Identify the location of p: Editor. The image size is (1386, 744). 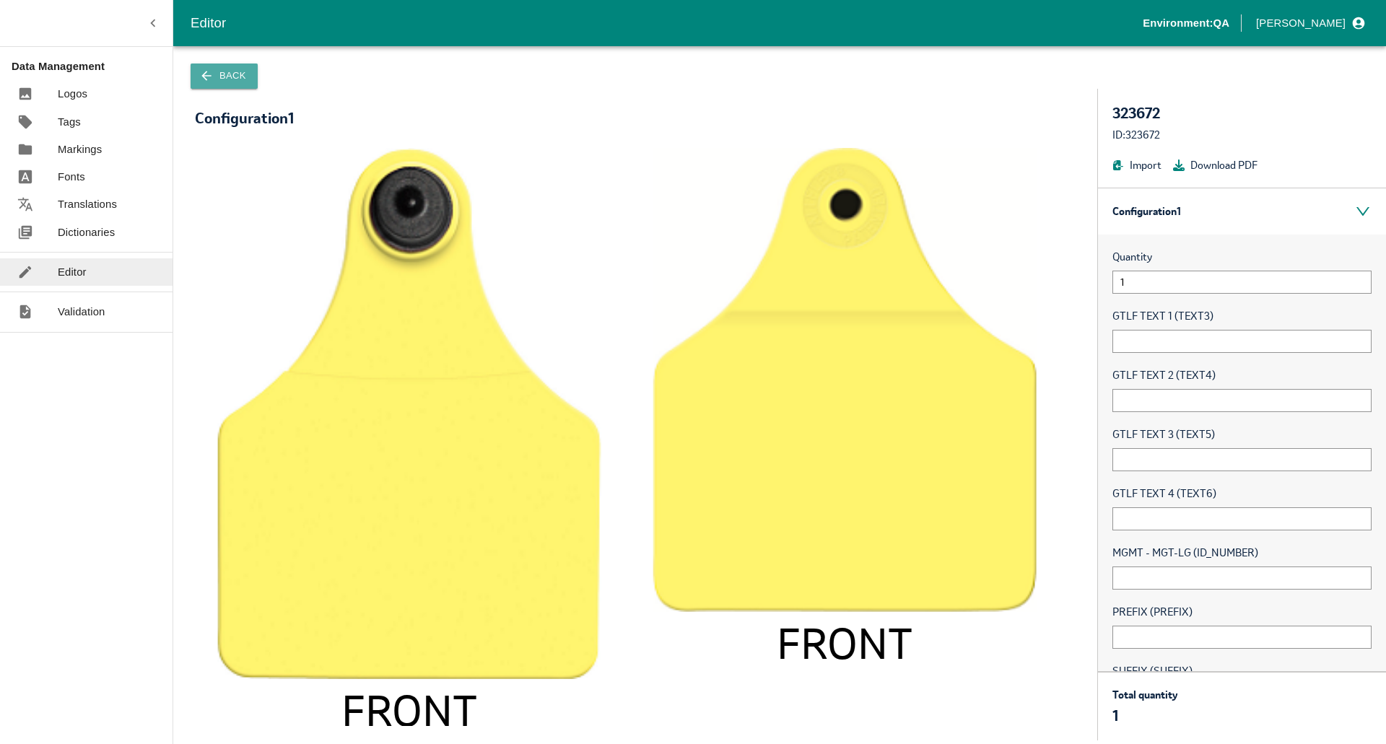
(72, 272).